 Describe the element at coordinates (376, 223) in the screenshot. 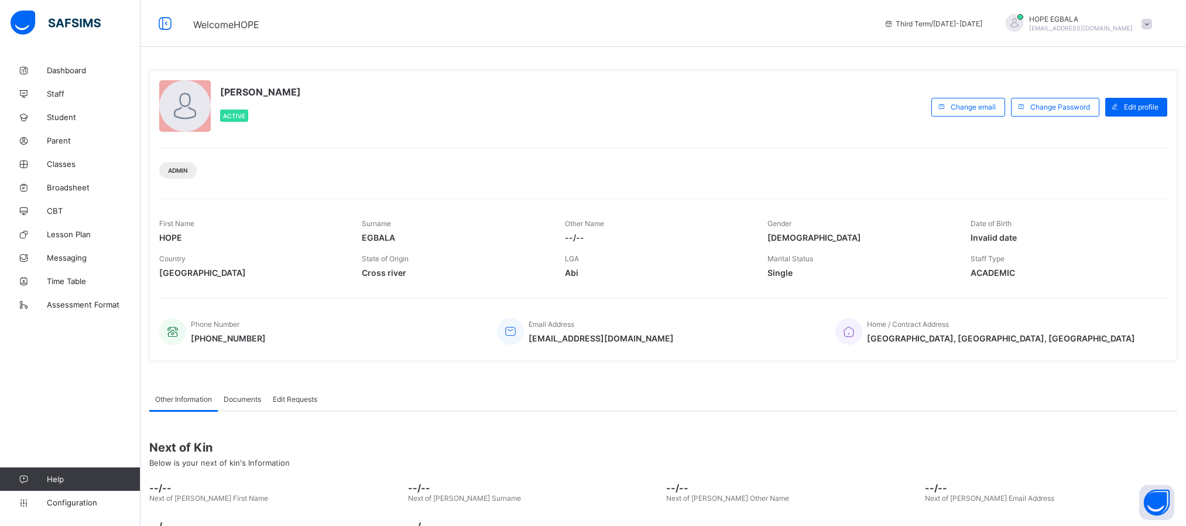

I see `span: Surname` at that location.